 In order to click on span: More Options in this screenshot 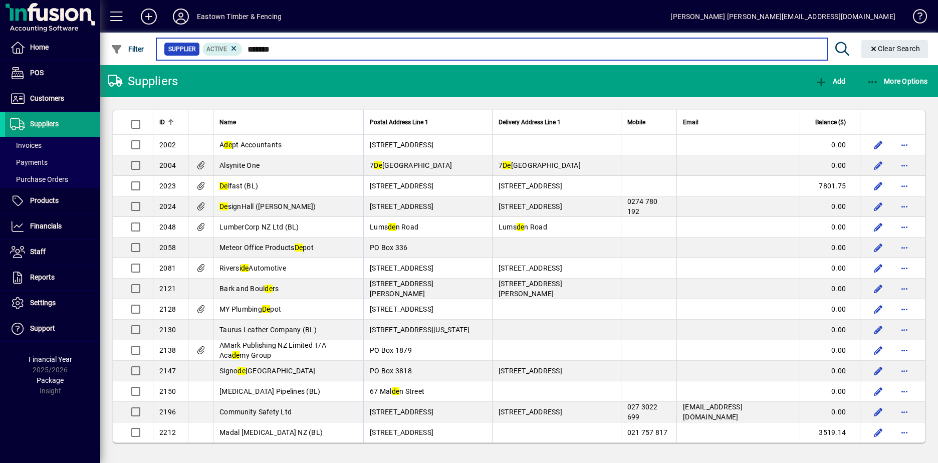, I will do `click(898, 81)`.